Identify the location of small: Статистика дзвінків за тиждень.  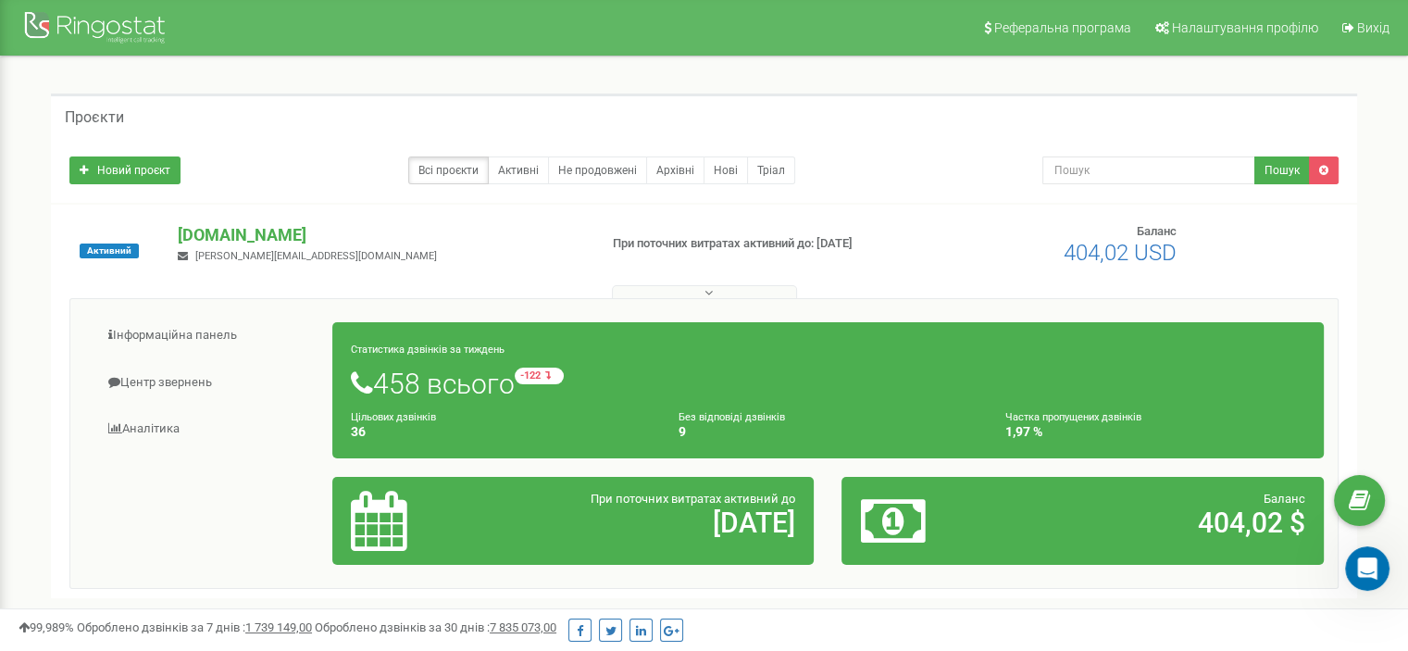
(428, 349).